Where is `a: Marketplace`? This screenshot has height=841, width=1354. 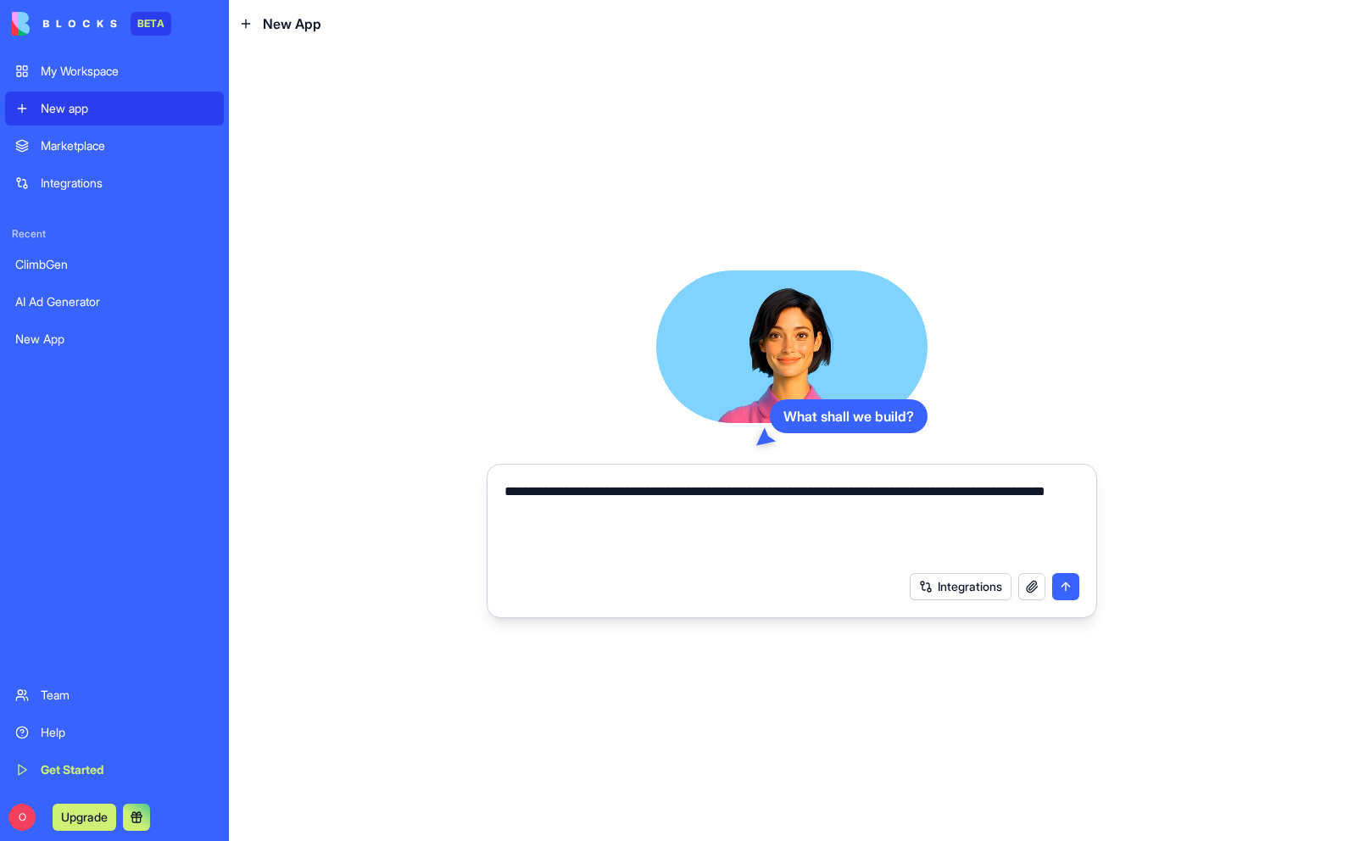 a: Marketplace is located at coordinates (114, 146).